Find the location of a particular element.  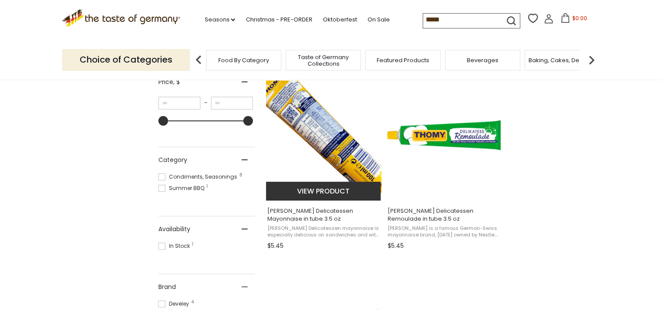

a: On Sale is located at coordinates (378, 20).